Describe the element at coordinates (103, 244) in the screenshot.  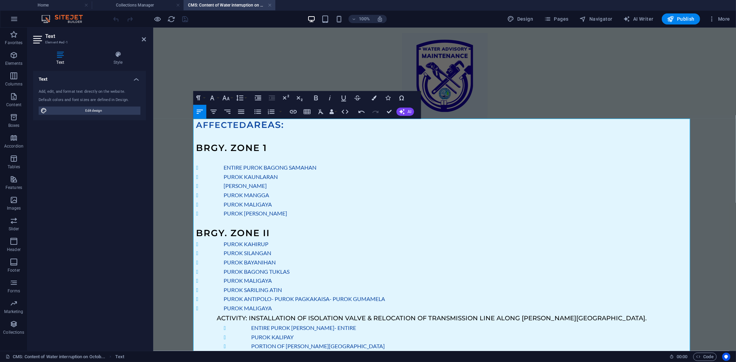
I see `span: PUROK BAGONG TUKLAS` at that location.